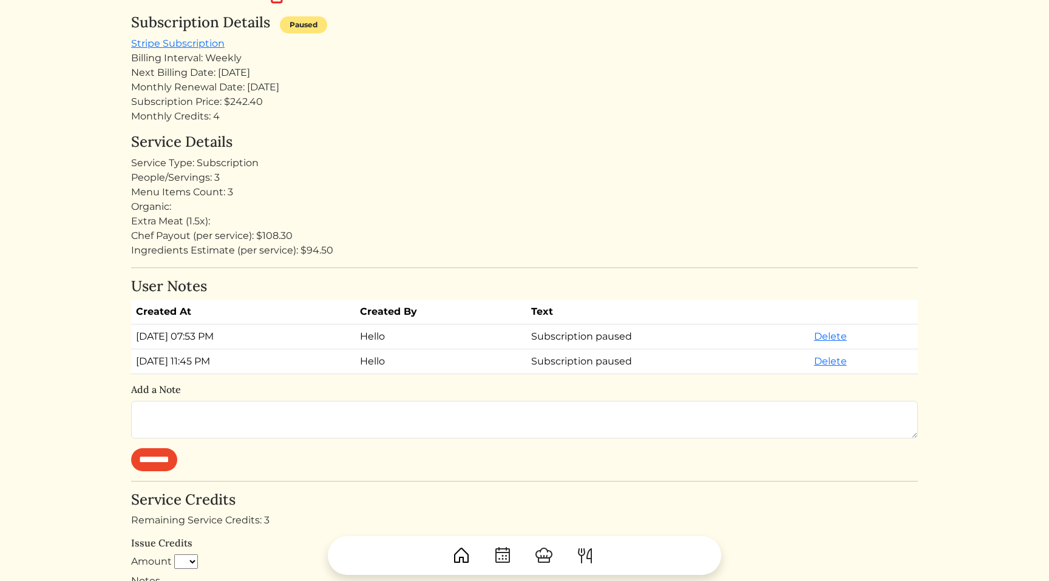 This screenshot has width=1049, height=581. Describe the element at coordinates (524, 142) in the screenshot. I see `h4: Service Details` at that location.